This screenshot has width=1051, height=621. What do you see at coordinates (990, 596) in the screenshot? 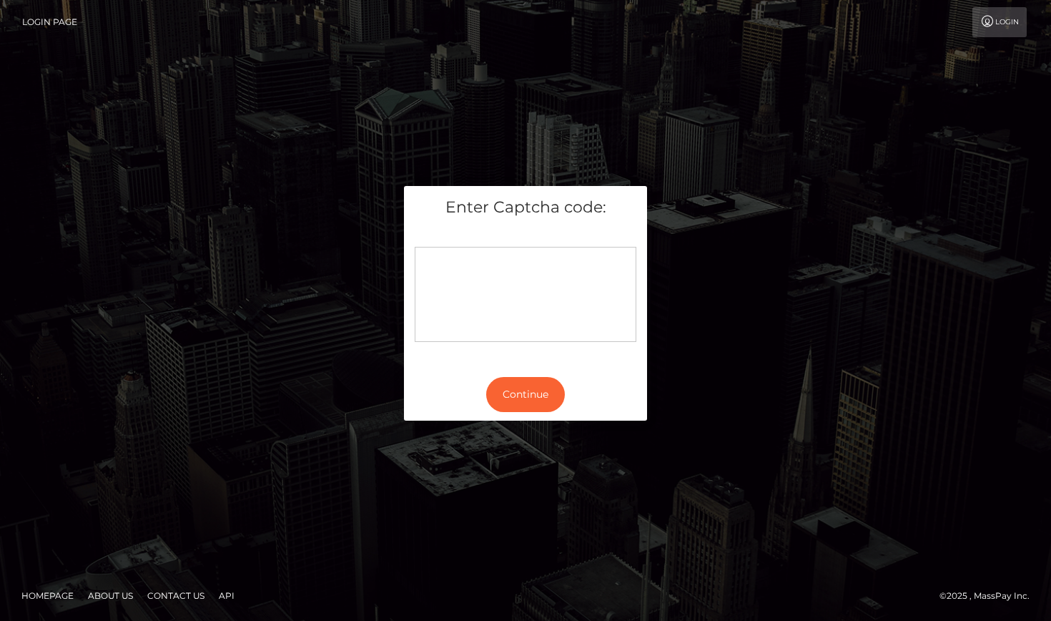
I see `div: © 2025 , MassPay Inc.` at bounding box center [990, 596].